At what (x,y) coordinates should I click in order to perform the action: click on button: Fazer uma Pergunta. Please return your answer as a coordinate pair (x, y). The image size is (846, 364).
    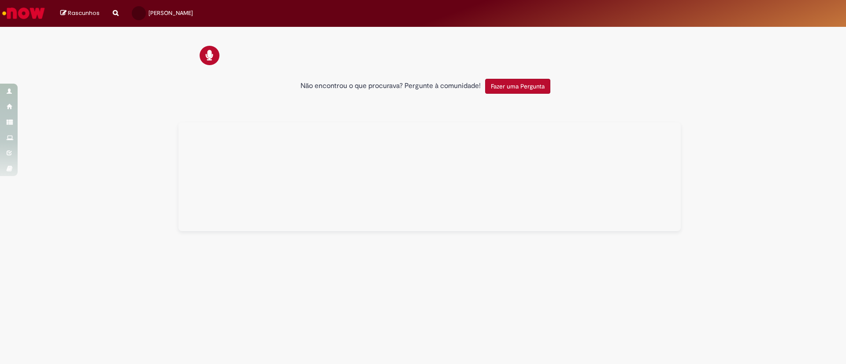
    Looking at the image, I should click on (517, 86).